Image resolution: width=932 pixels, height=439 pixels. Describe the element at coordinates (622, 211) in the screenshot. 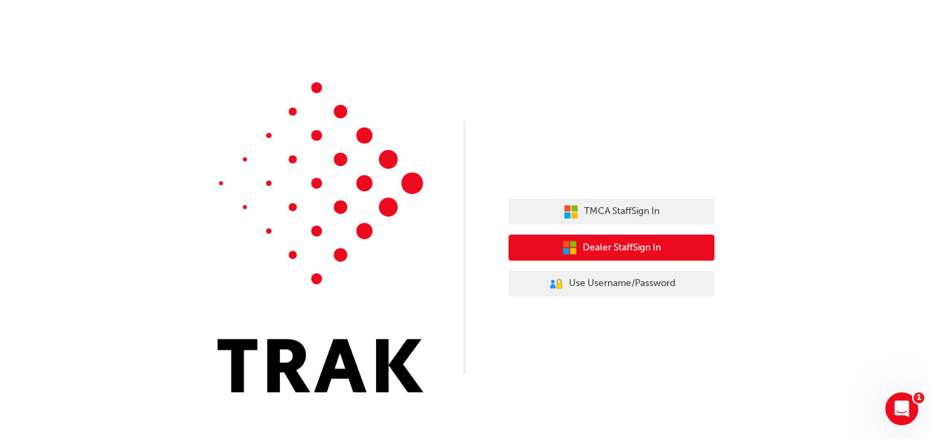

I see `span: TMCA Staff Sign In` at that location.